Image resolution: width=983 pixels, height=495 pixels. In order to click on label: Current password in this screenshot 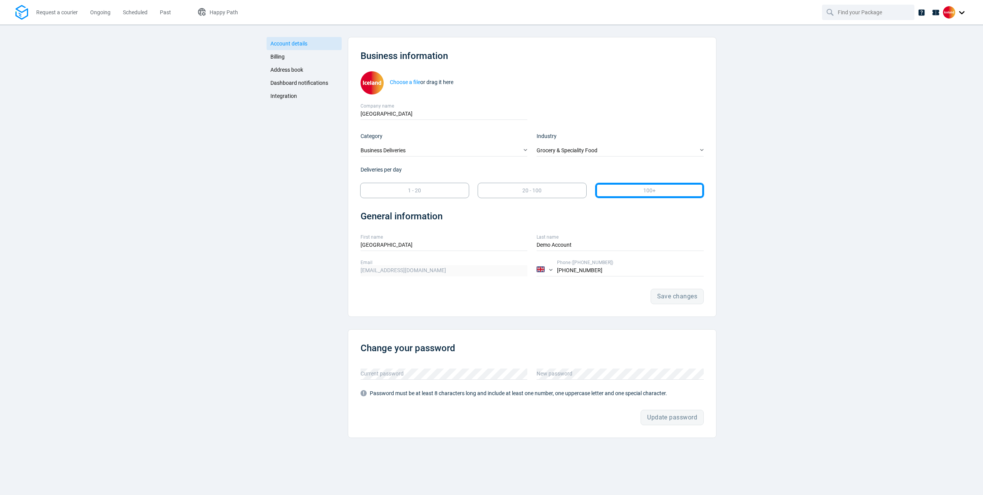, I will do `click(444, 370)`.